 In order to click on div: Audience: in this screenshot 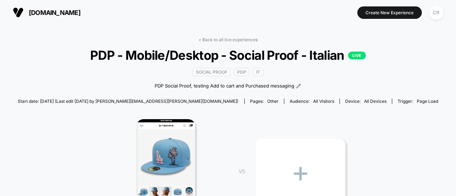, I will do `click(311, 101)`.